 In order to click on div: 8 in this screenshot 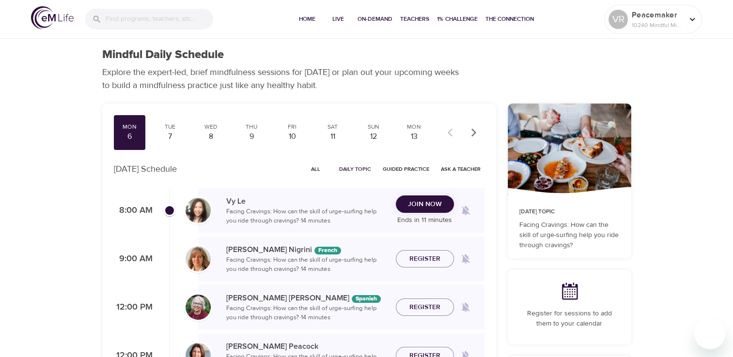, I will do `click(211, 137)`.